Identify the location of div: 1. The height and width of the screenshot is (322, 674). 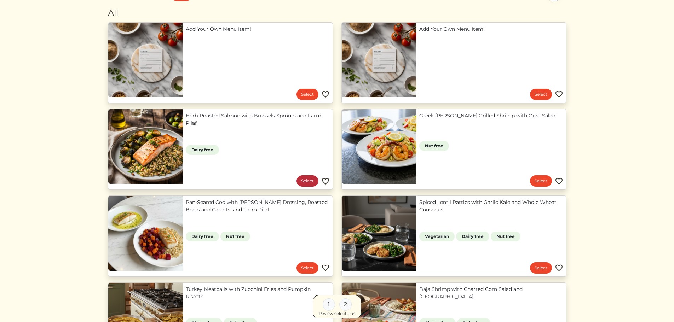
(329, 304).